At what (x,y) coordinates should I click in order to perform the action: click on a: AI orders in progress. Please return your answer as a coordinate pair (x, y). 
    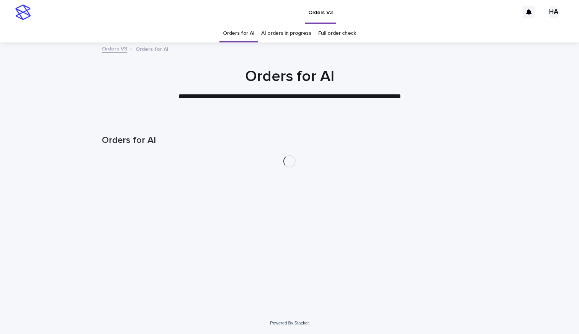
    Looking at the image, I should click on (286, 33).